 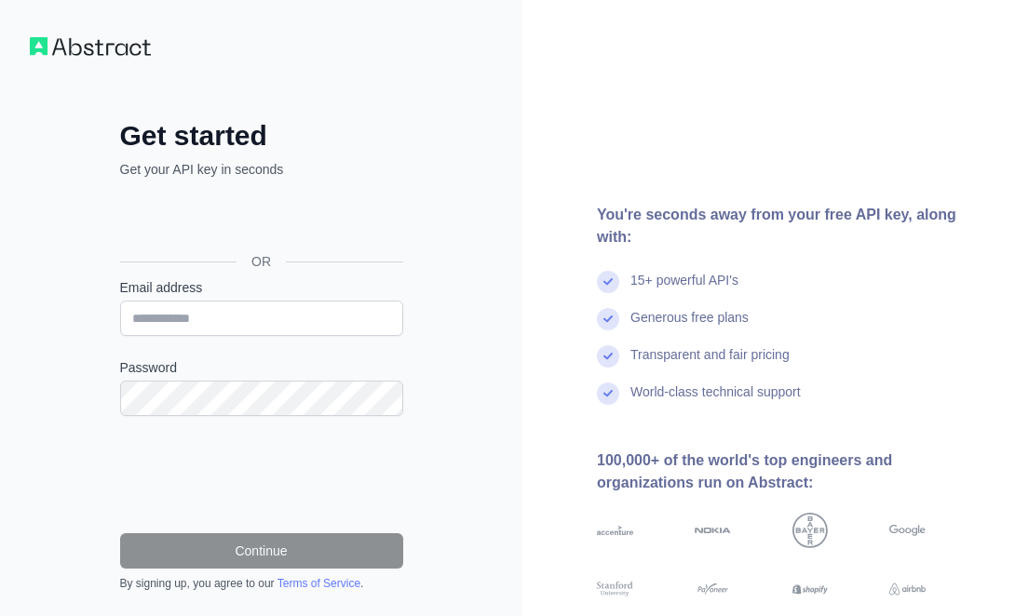 I want to click on a: Terms of Service, so click(x=318, y=584).